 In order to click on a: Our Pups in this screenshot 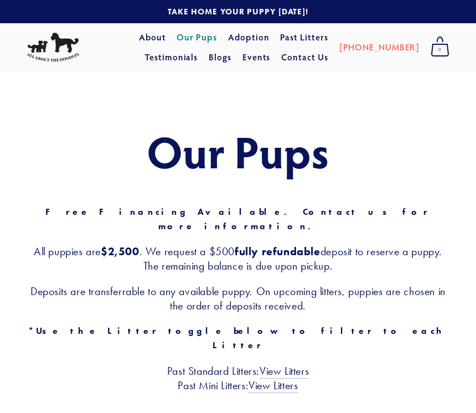, I will do `click(197, 38)`.